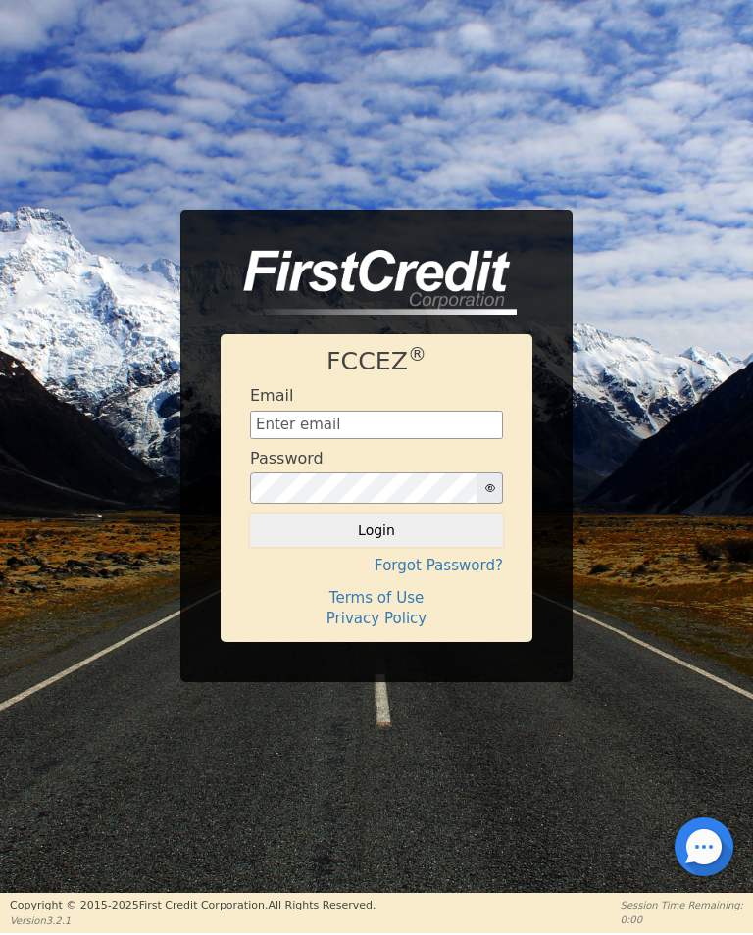 The width and height of the screenshot is (753, 935). Describe the element at coordinates (681, 919) in the screenshot. I see `p: 0:00` at that location.